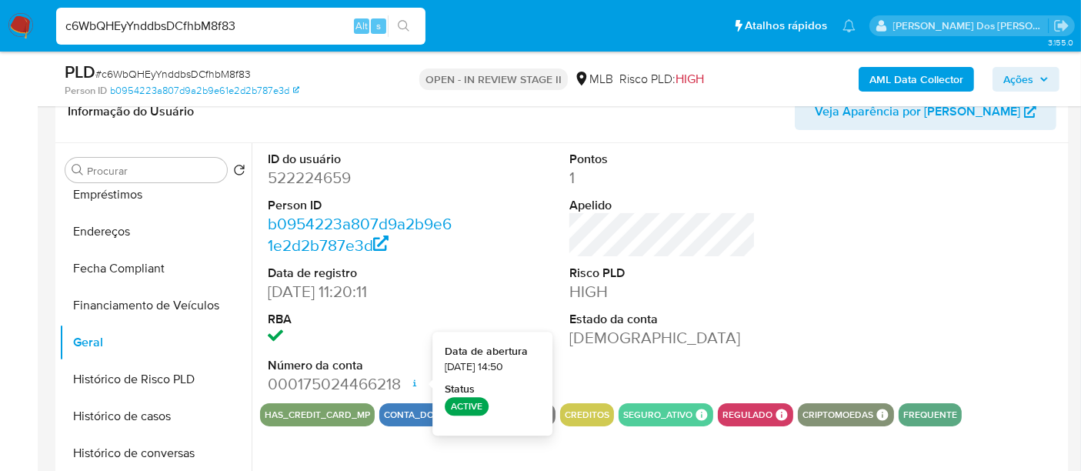  What do you see at coordinates (317, 415) in the screenshot?
I see `button: has_credit_card_mp` at bounding box center [317, 415].